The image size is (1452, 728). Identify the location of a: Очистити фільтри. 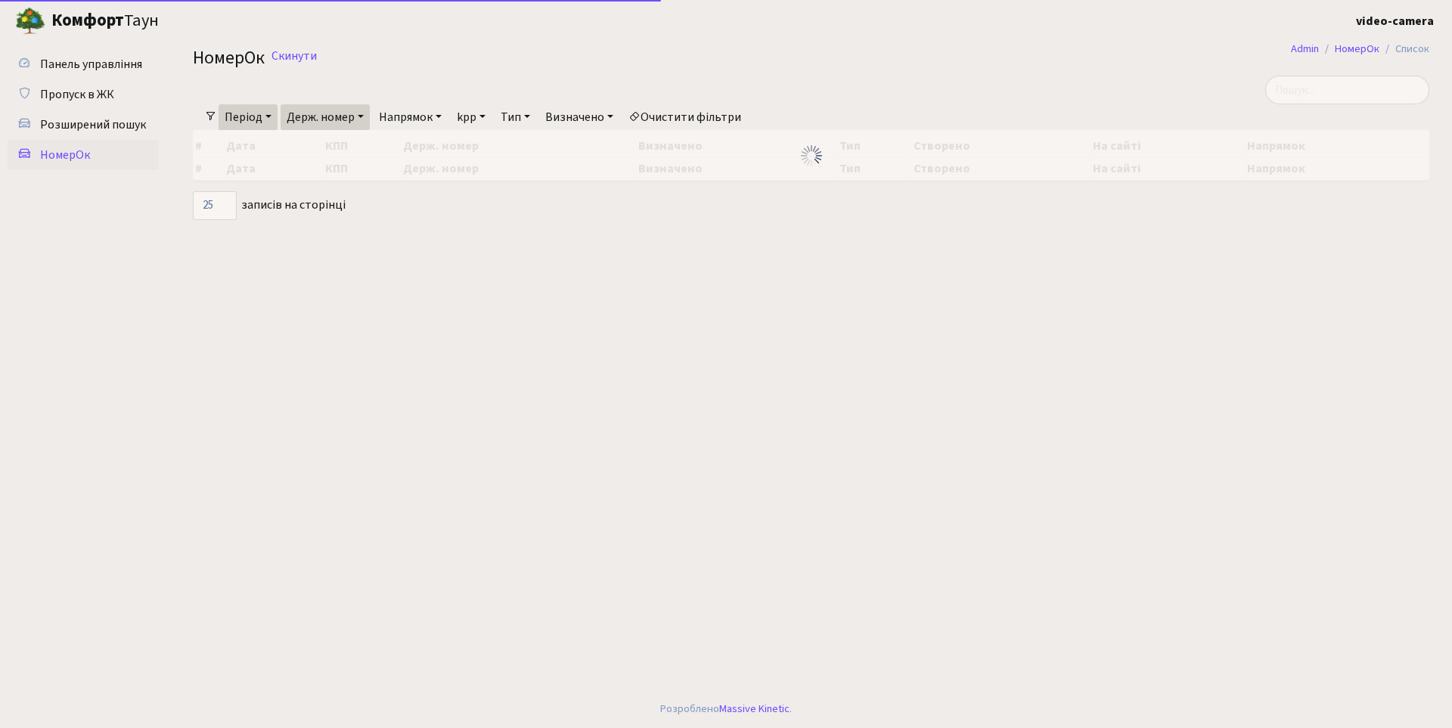
(685, 117).